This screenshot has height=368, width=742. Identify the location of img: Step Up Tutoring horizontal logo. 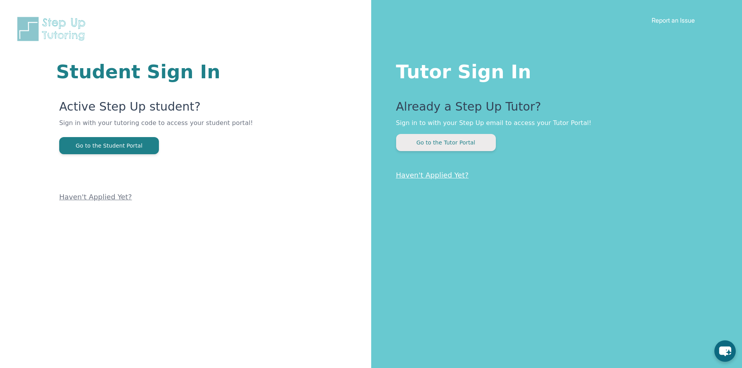
(53, 29).